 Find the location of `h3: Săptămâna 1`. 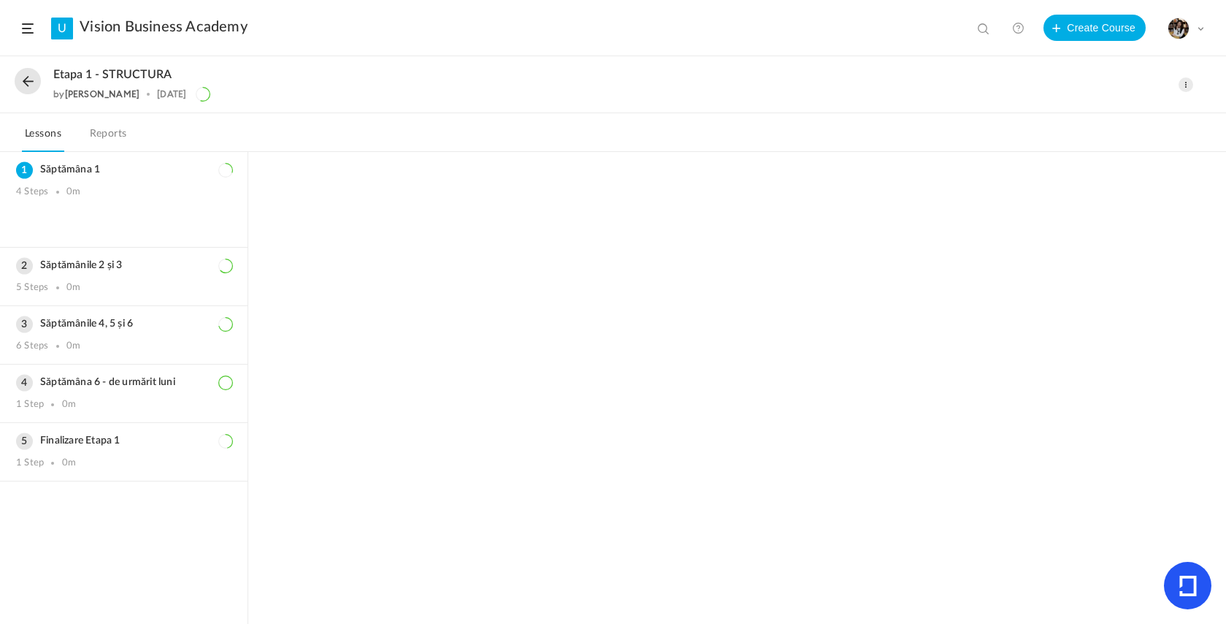

h3: Săptămâna 1 is located at coordinates (123, 169).